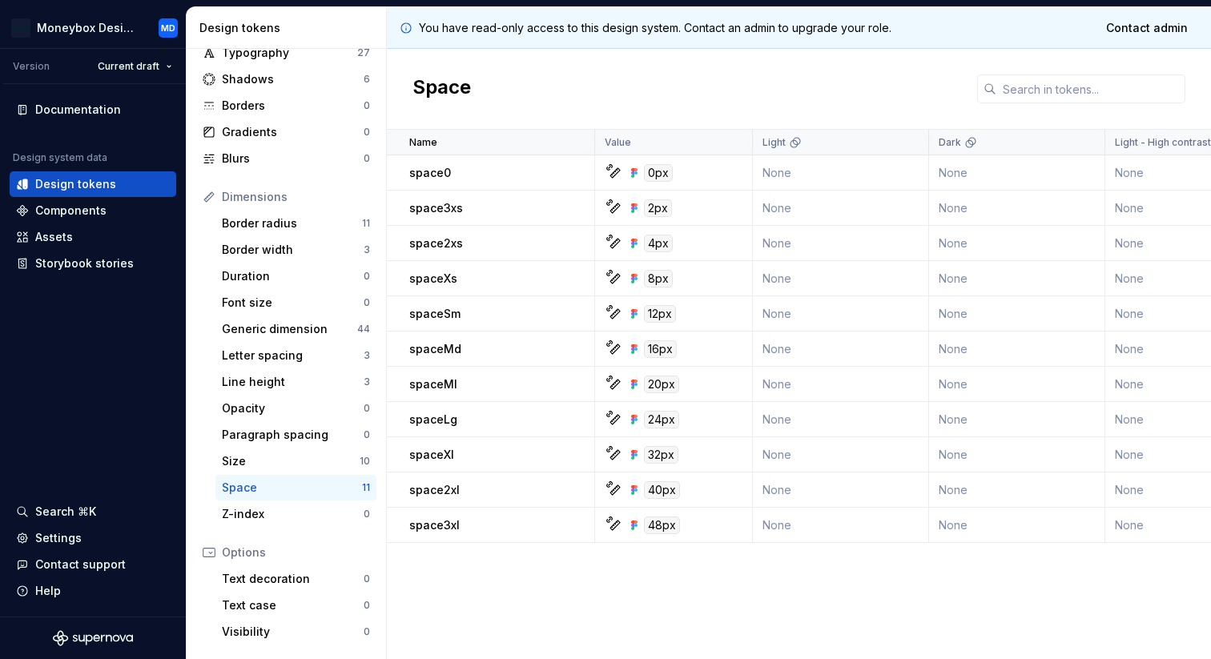 The height and width of the screenshot is (659, 1211). Describe the element at coordinates (296, 488) in the screenshot. I see `a: Space11` at that location.